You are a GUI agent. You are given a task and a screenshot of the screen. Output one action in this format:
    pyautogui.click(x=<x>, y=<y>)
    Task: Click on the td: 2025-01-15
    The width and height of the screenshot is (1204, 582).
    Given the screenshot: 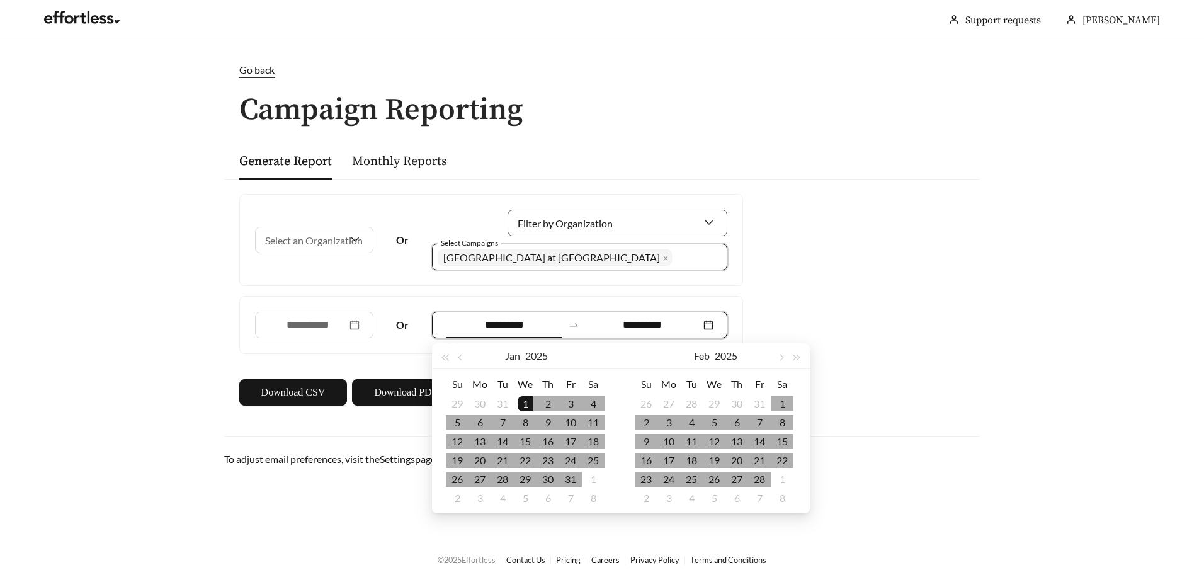 What is the action you would take?
    pyautogui.click(x=525, y=441)
    